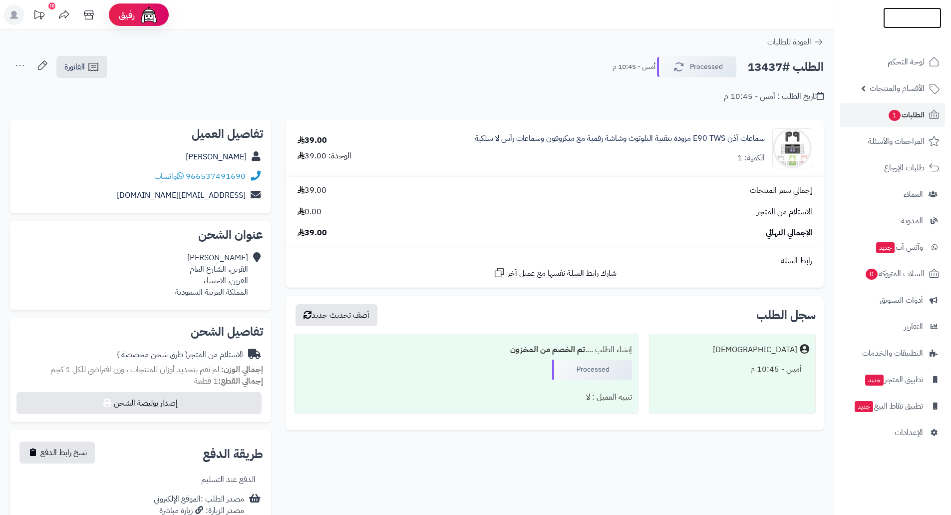 The height and width of the screenshot is (515, 951). Describe the element at coordinates (139, 403) in the screenshot. I see `button: إصدار بوليصة الشحن` at that location.